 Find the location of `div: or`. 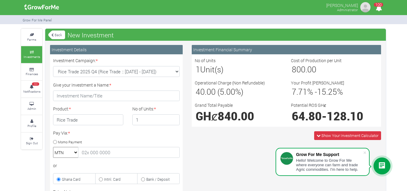

div: or is located at coordinates (116, 165).